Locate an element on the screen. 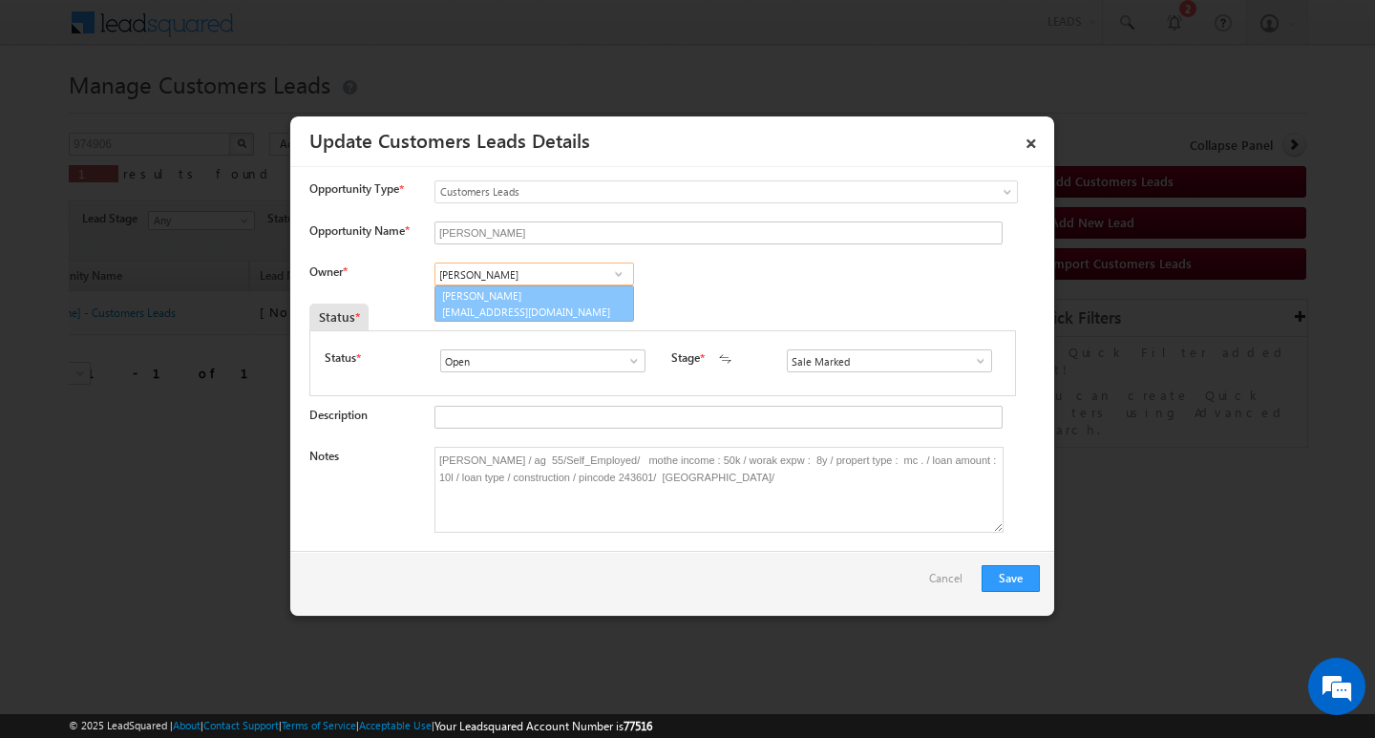 This screenshot has height=738, width=1375. button: Save is located at coordinates (1011, 579).